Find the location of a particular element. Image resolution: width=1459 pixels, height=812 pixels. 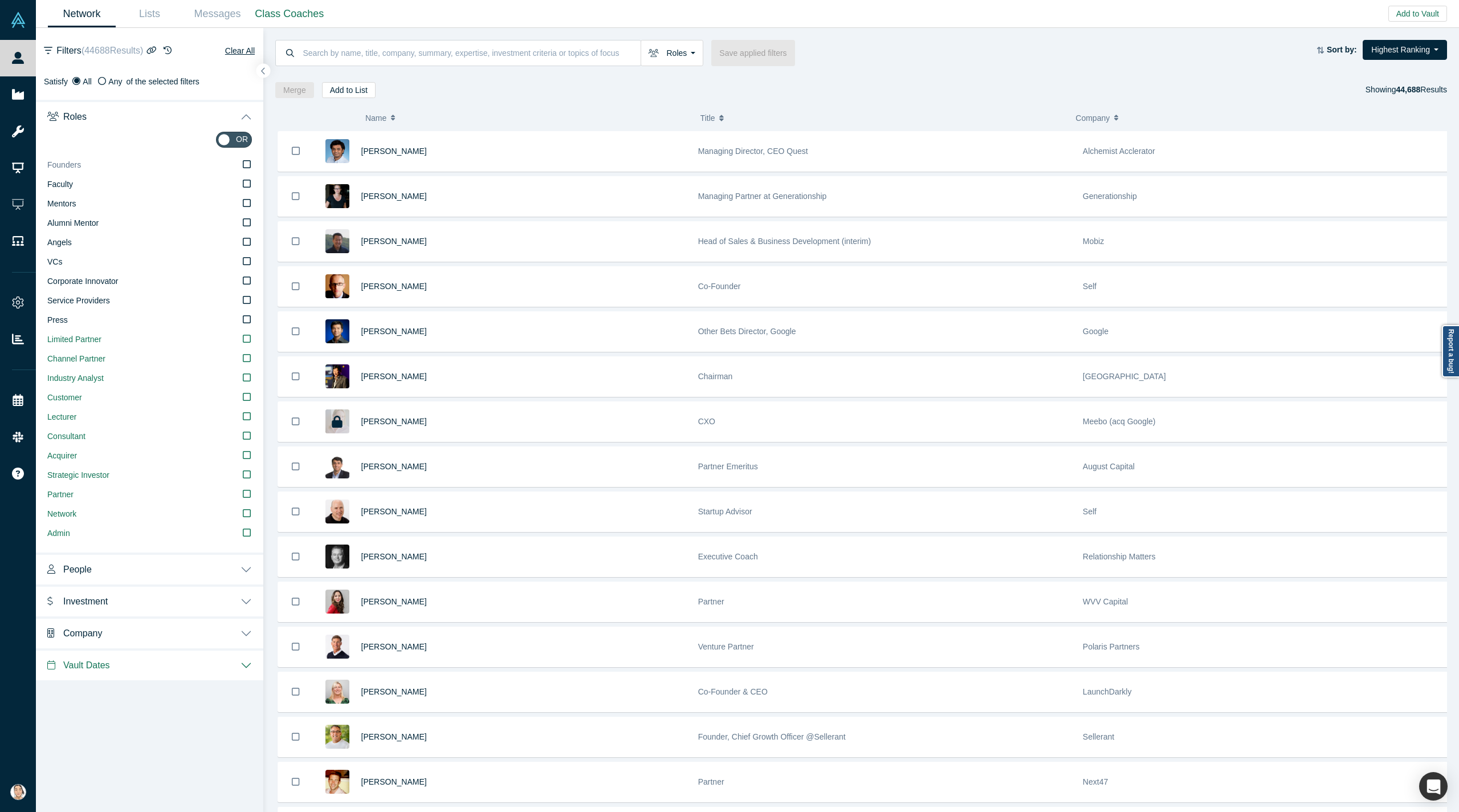

span: Channel Partner is located at coordinates (77, 359).